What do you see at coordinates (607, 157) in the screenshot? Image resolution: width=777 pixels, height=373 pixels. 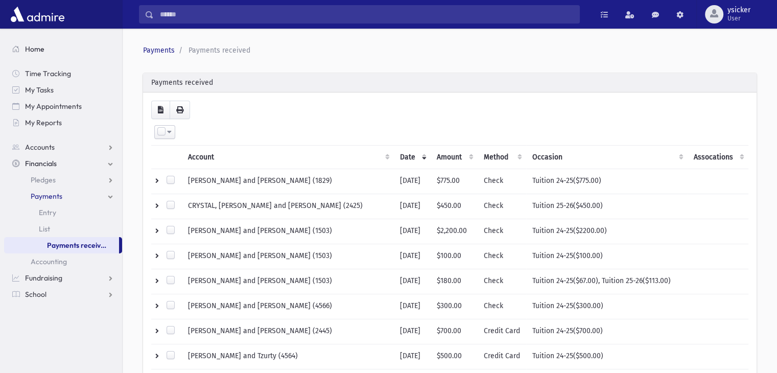 I see `th: Occasion : activate to sort column ascending` at bounding box center [607, 157].